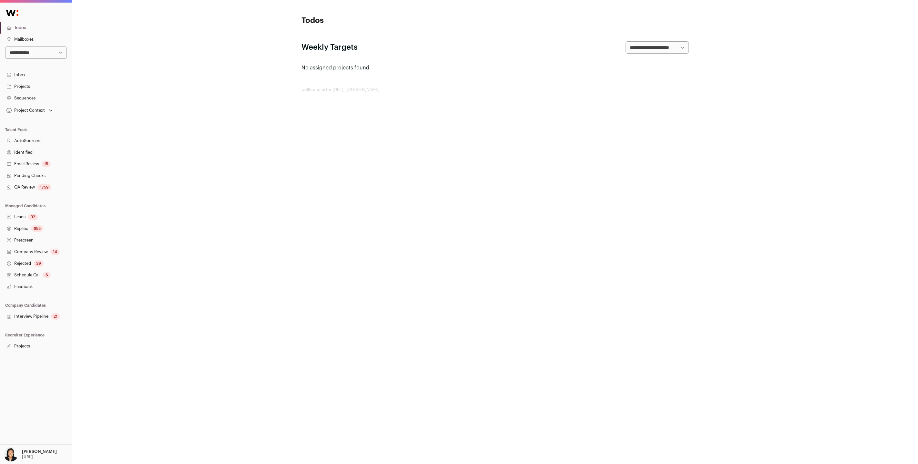 The image size is (918, 464). I want to click on div: 32, so click(33, 217).